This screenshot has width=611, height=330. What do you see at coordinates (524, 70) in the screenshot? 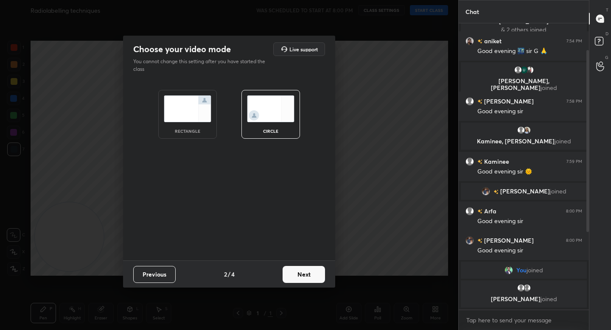
I see `img: d5adb3d71da24952b8f089358f45bc80.28529830_3` at bounding box center [524, 70].